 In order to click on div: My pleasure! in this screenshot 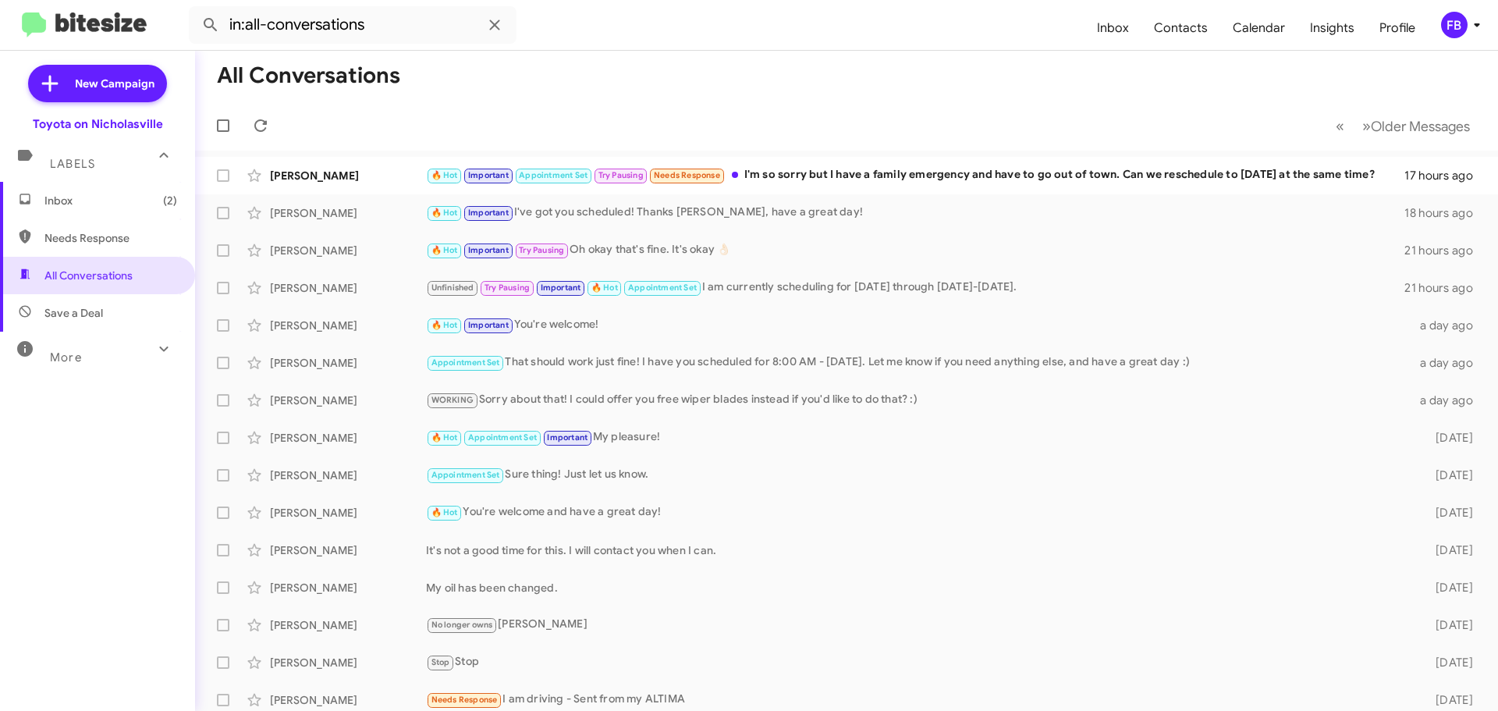, I will do `click(918, 437)`.